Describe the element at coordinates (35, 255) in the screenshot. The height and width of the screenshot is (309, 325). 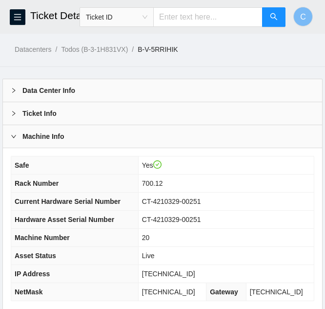
I see `span: Asset Status` at that location.